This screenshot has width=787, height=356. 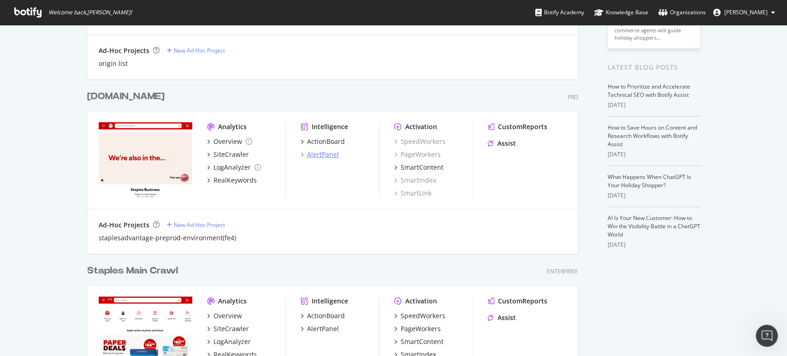 I want to click on a: staplesadvantage-preprod-environment(fe4), so click(x=167, y=238).